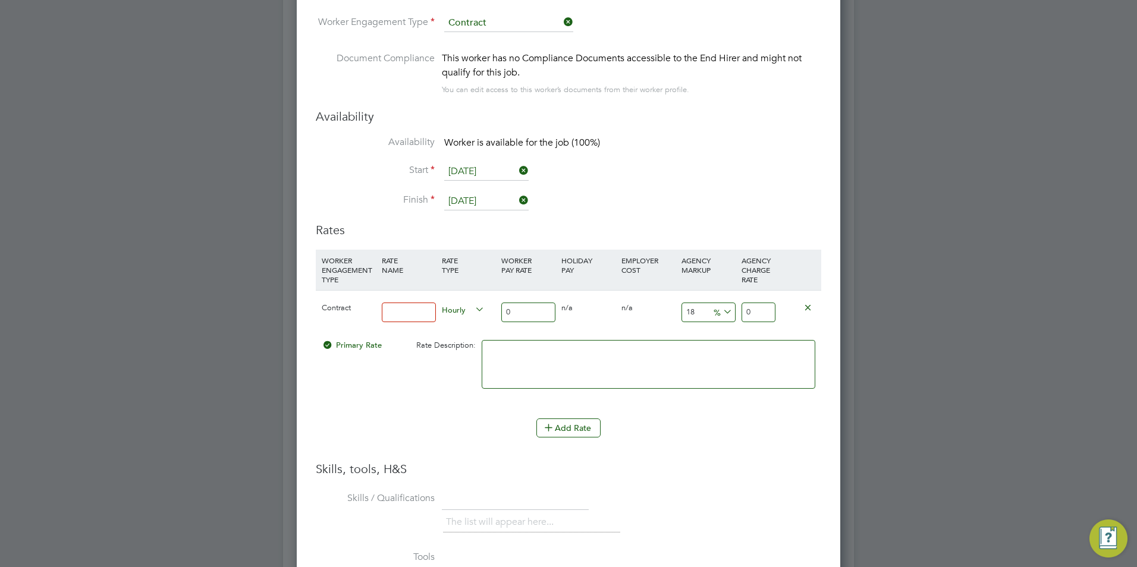 This screenshot has width=1137, height=567. Describe the element at coordinates (375, 73) in the screenshot. I see `label: Document Compliance` at that location.